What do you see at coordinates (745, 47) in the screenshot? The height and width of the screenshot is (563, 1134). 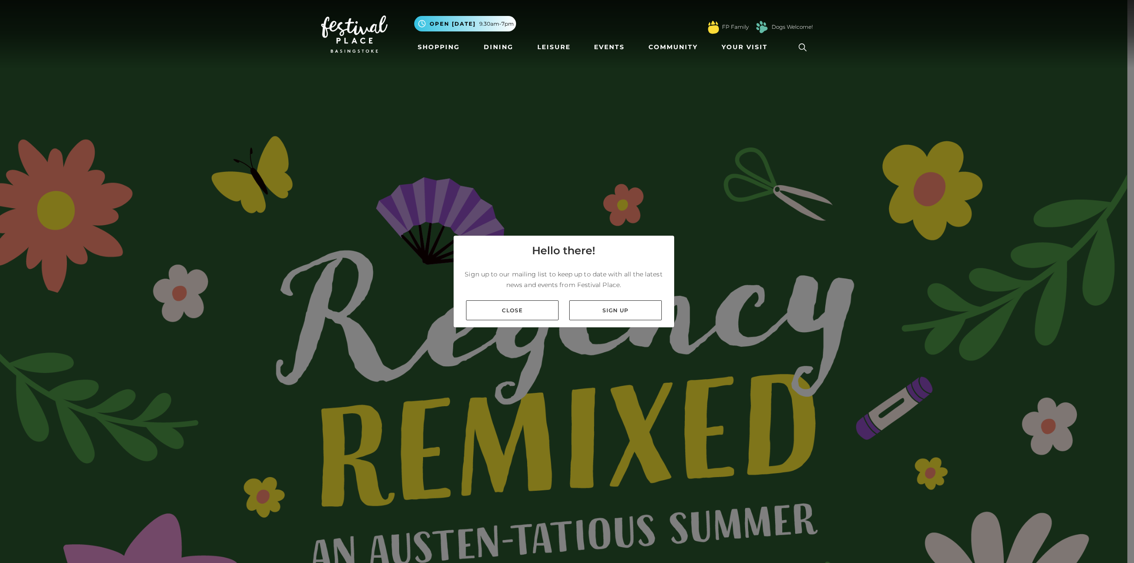 I see `span: Your Visit` at bounding box center [745, 47].